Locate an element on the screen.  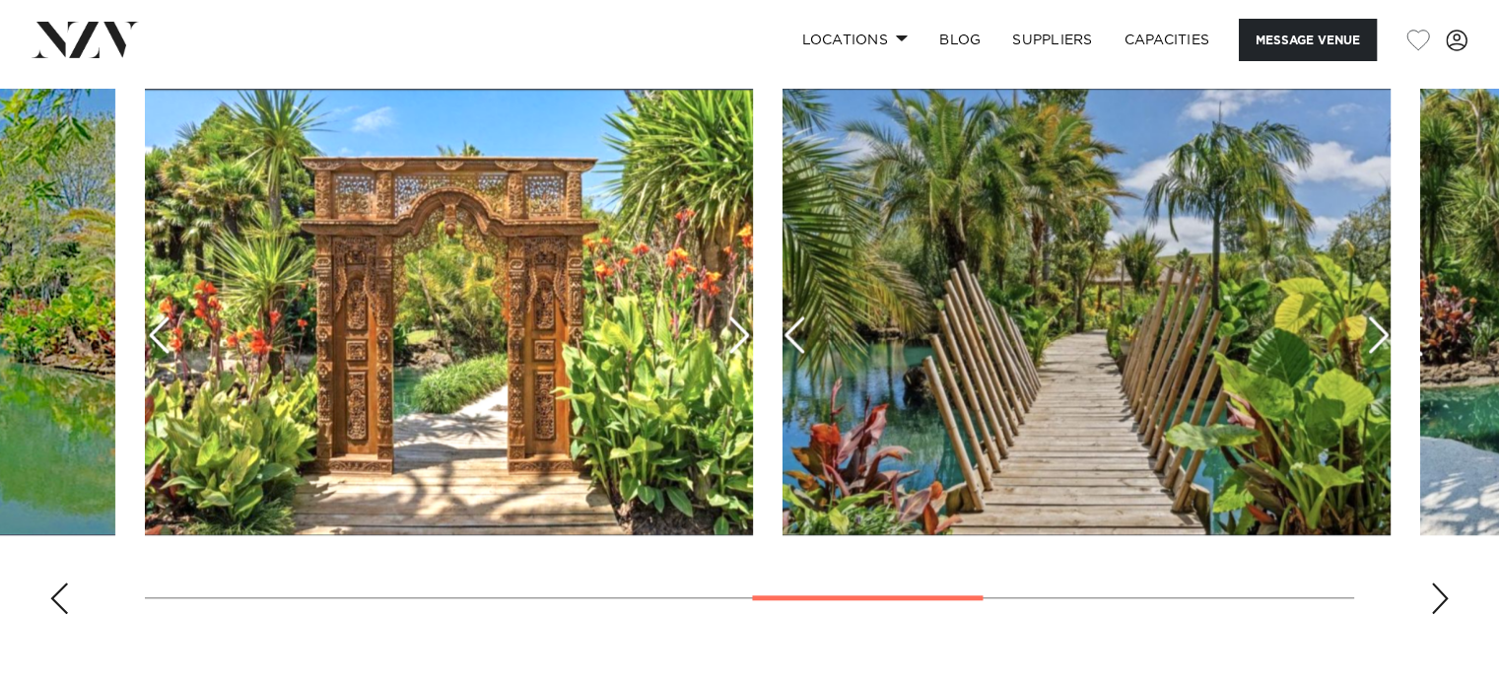
a: Locations is located at coordinates (854, 39).